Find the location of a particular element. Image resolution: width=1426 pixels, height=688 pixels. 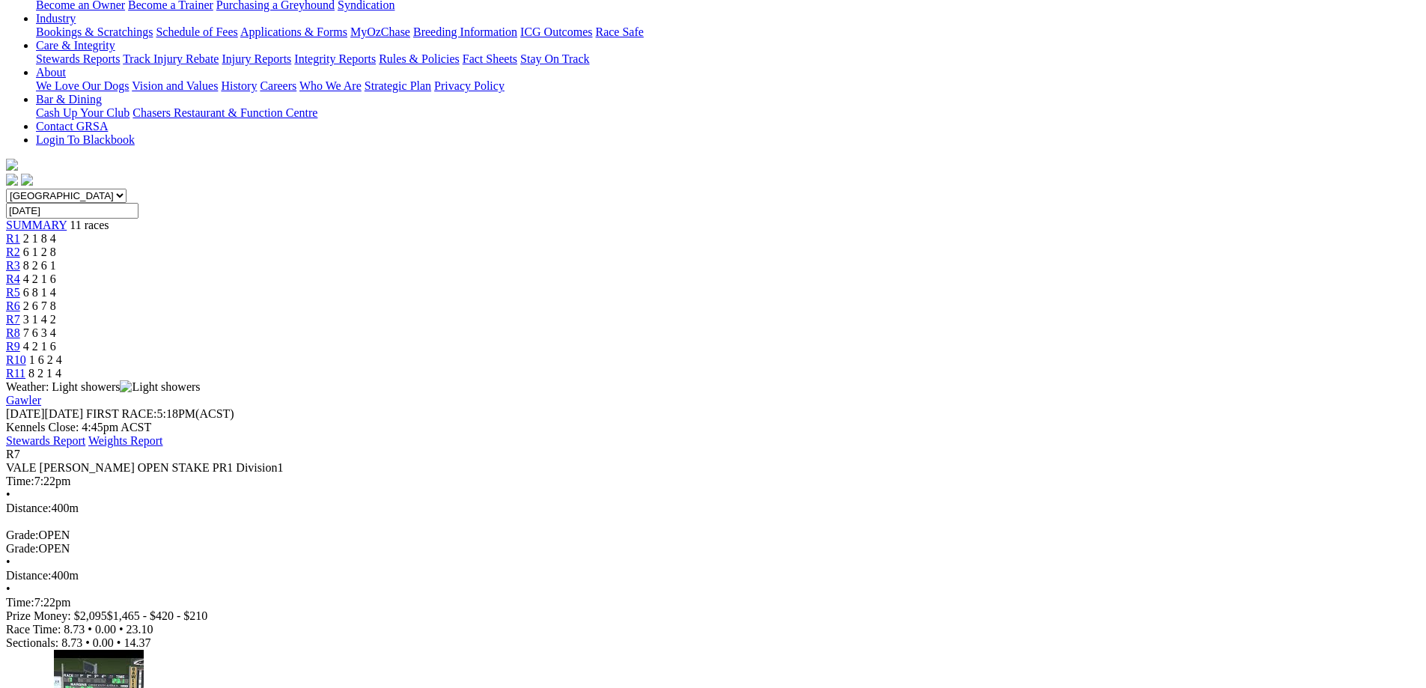

div: Care & Integrity is located at coordinates (728, 59).